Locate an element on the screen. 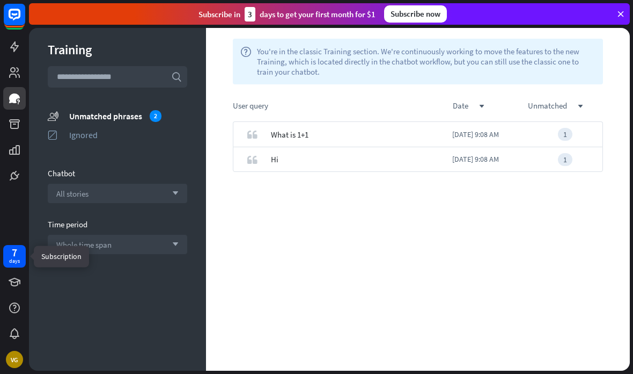  i: search is located at coordinates (177, 77).